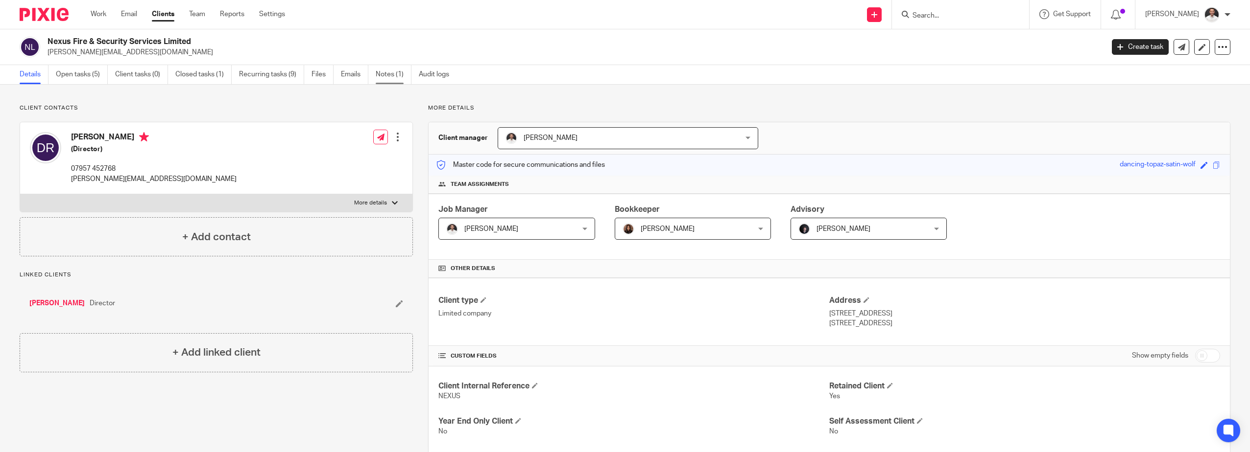  What do you see at coordinates (142, 74) in the screenshot?
I see `a: Client tasks (0)` at bounding box center [142, 74].